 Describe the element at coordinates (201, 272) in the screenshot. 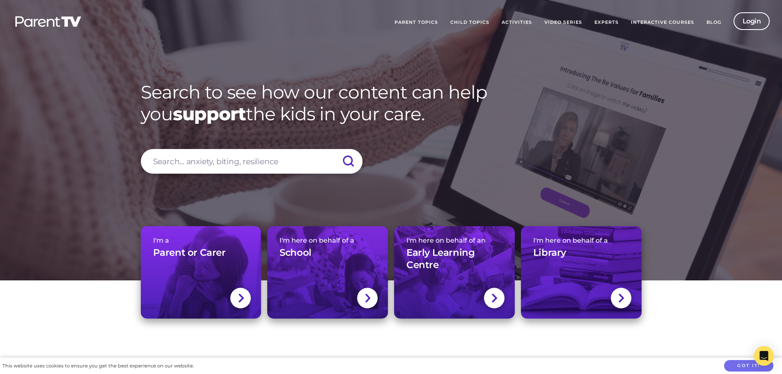

I see `a: I'm aParent or Carer` at that location.